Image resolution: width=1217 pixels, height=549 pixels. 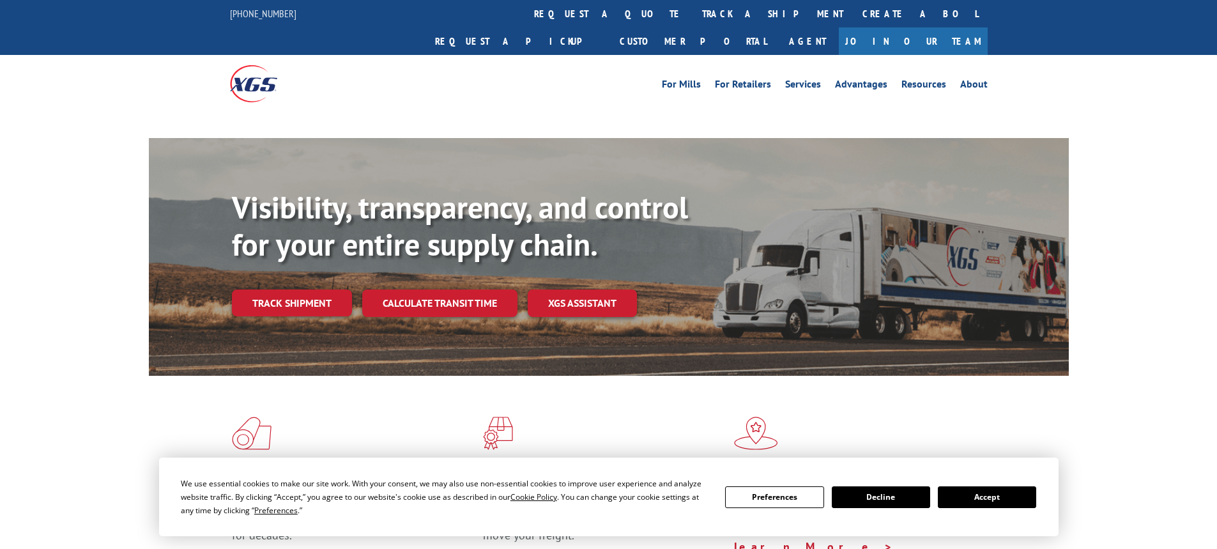 I want to click on a: About, so click(x=974, y=86).